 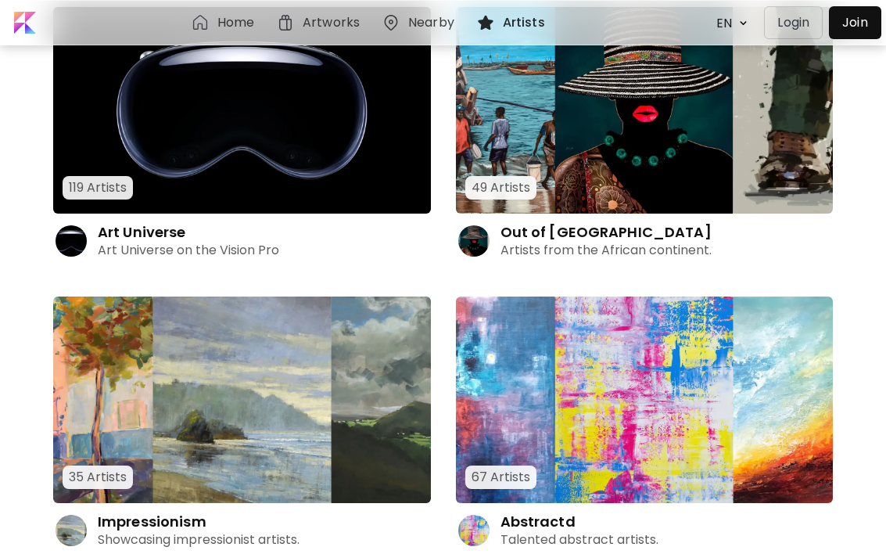 I want to click on a: Nearby, so click(x=421, y=23).